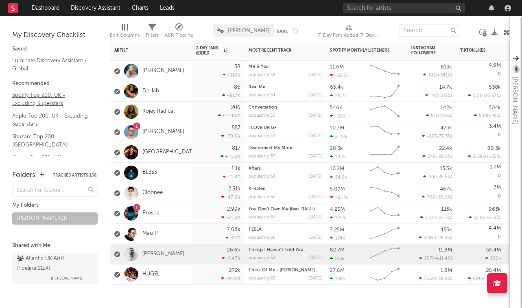  What do you see at coordinates (55, 35) in the screenshot?
I see `div: My Discovery Checklist` at bounding box center [55, 35].